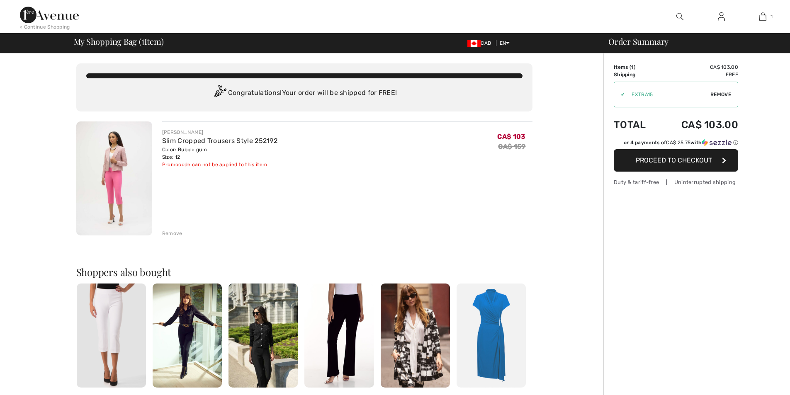 This screenshot has height=395, width=790. Describe the element at coordinates (721, 95) in the screenshot. I see `span: Remove` at that location.